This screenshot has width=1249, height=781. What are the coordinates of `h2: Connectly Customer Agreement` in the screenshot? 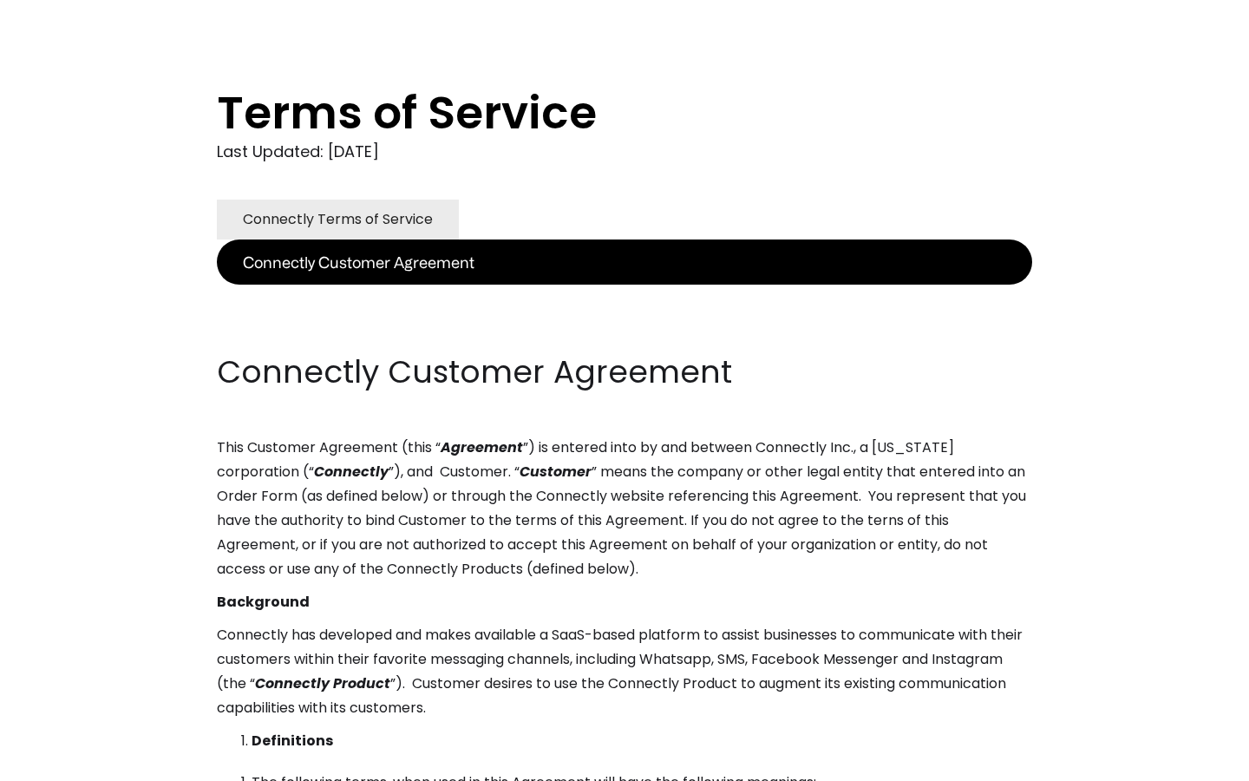 It's located at (625, 372).